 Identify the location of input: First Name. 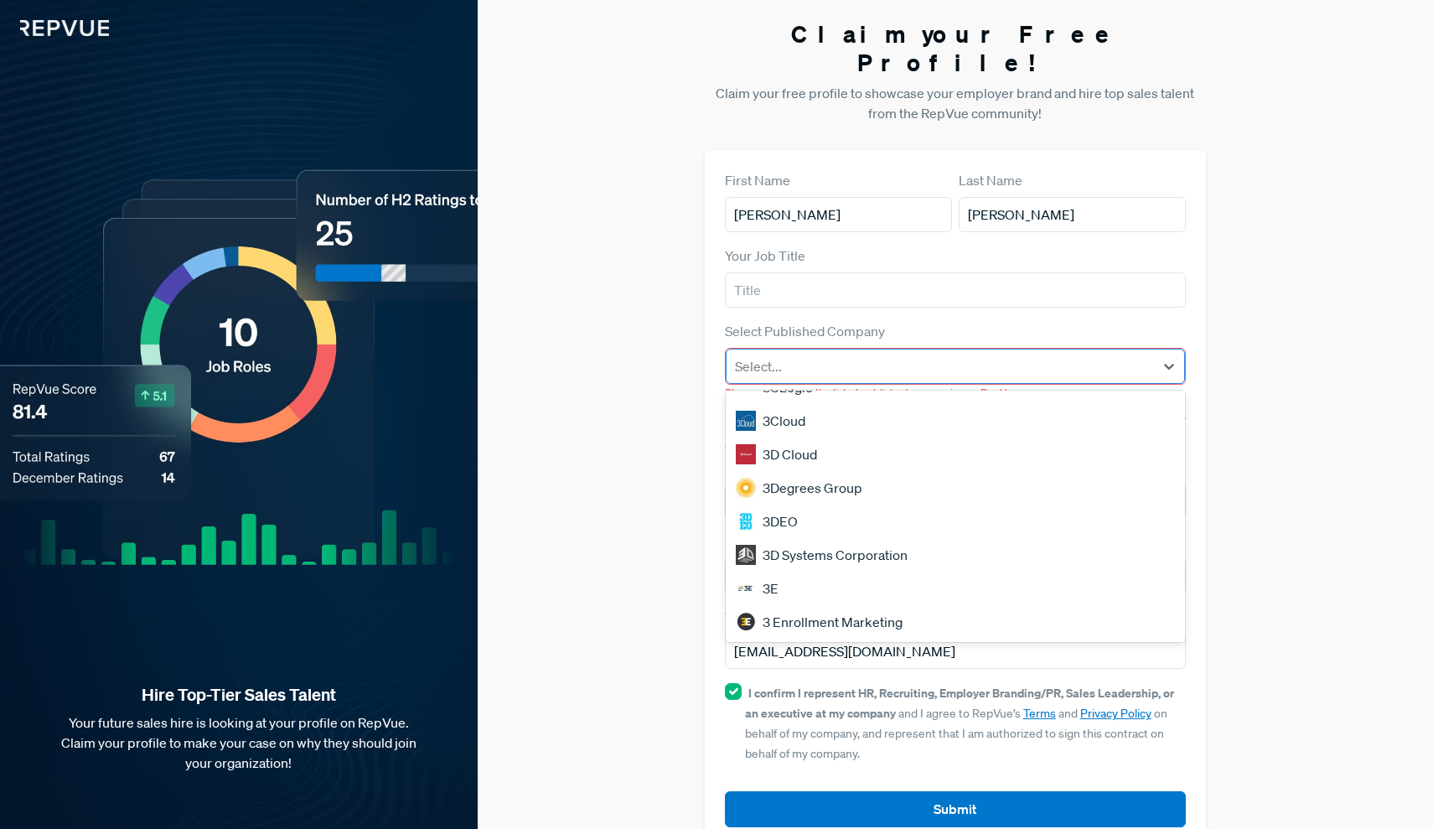
(838, 215).